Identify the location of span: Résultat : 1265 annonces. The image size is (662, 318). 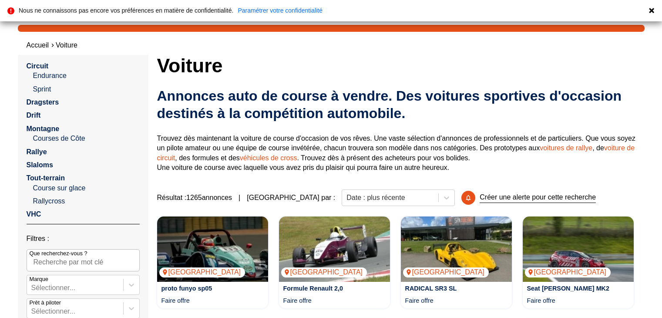
(195, 198).